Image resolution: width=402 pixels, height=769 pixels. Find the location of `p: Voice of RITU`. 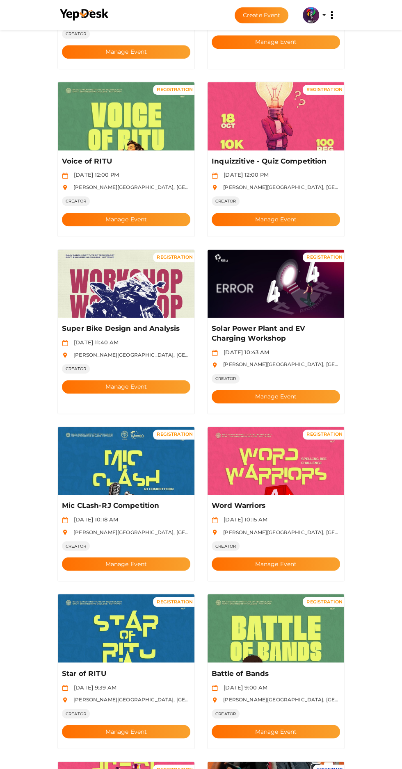

p: Voice of RITU is located at coordinates (125, 161).